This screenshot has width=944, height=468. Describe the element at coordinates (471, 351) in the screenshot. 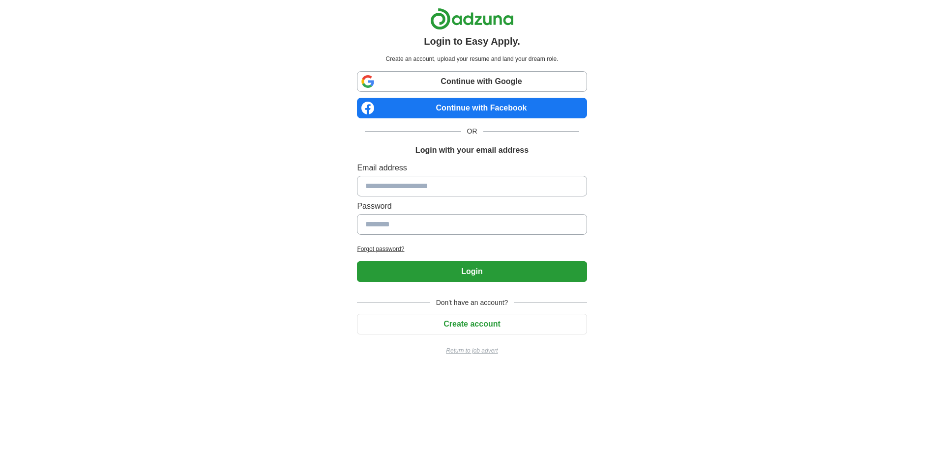

I see `a: Return to job advert` at that location.